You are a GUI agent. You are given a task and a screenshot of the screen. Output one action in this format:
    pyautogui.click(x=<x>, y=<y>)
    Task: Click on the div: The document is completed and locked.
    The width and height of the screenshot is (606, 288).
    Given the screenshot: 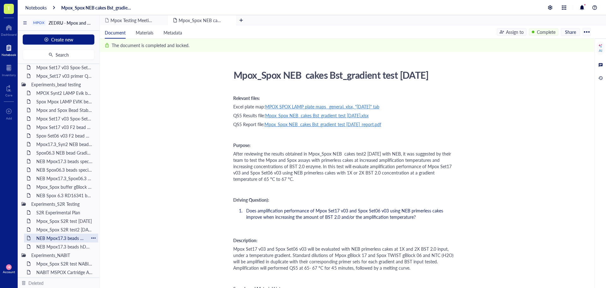 What is the action you would take?
    pyautogui.click(x=151, y=45)
    